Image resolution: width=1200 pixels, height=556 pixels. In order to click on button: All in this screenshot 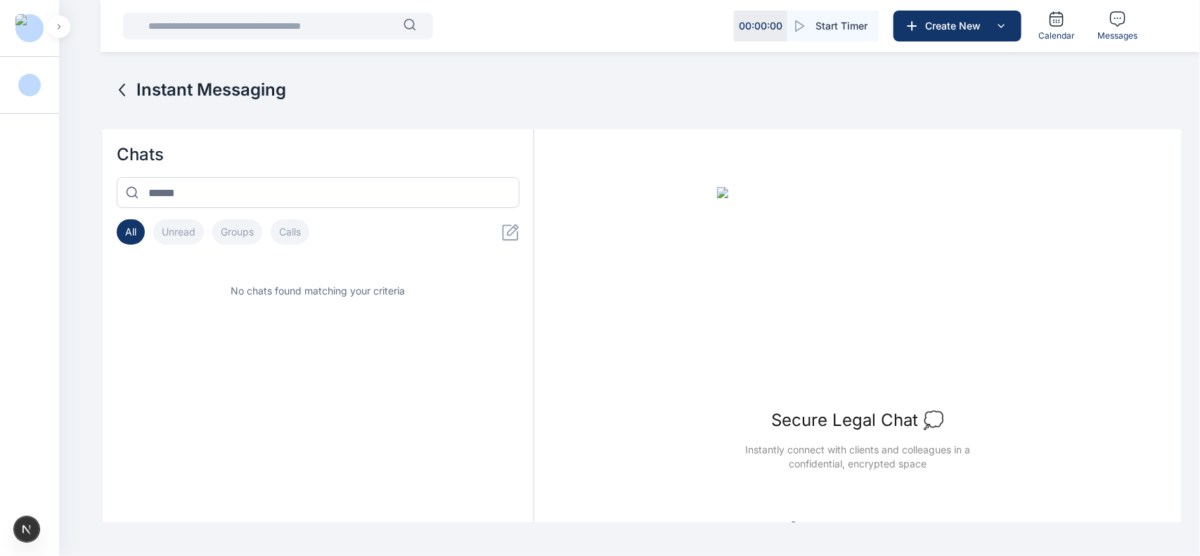, I will do `click(131, 232)`.